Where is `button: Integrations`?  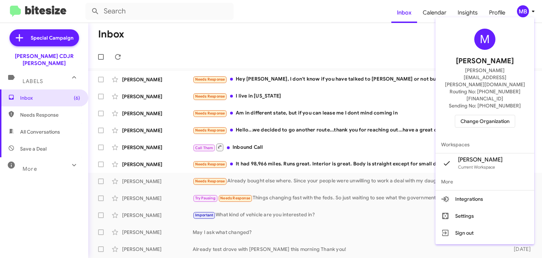 button: Integrations is located at coordinates (485, 199).